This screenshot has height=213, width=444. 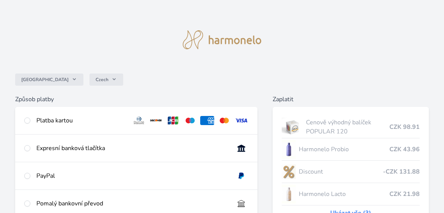 What do you see at coordinates (340, 172) in the screenshot?
I see `span: Discount` at bounding box center [340, 172].